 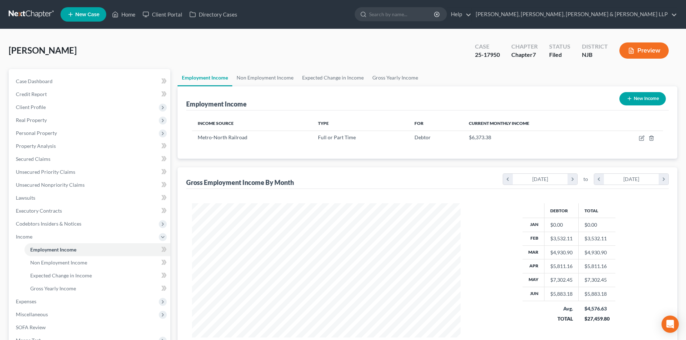 What do you see at coordinates (499, 123) in the screenshot?
I see `span: Current Monthly Income` at bounding box center [499, 123].